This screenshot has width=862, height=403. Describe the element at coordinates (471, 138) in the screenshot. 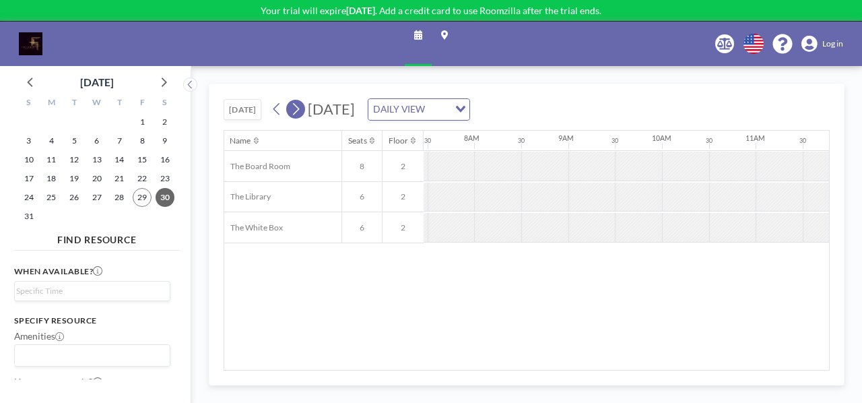

I see `div: 8AM` at that location.